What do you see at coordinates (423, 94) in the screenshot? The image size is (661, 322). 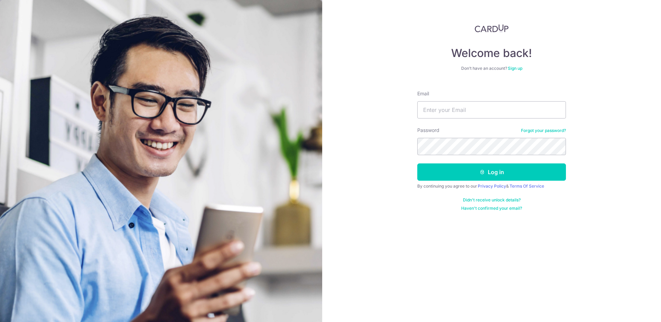 I see `label: Email` at bounding box center [423, 94].